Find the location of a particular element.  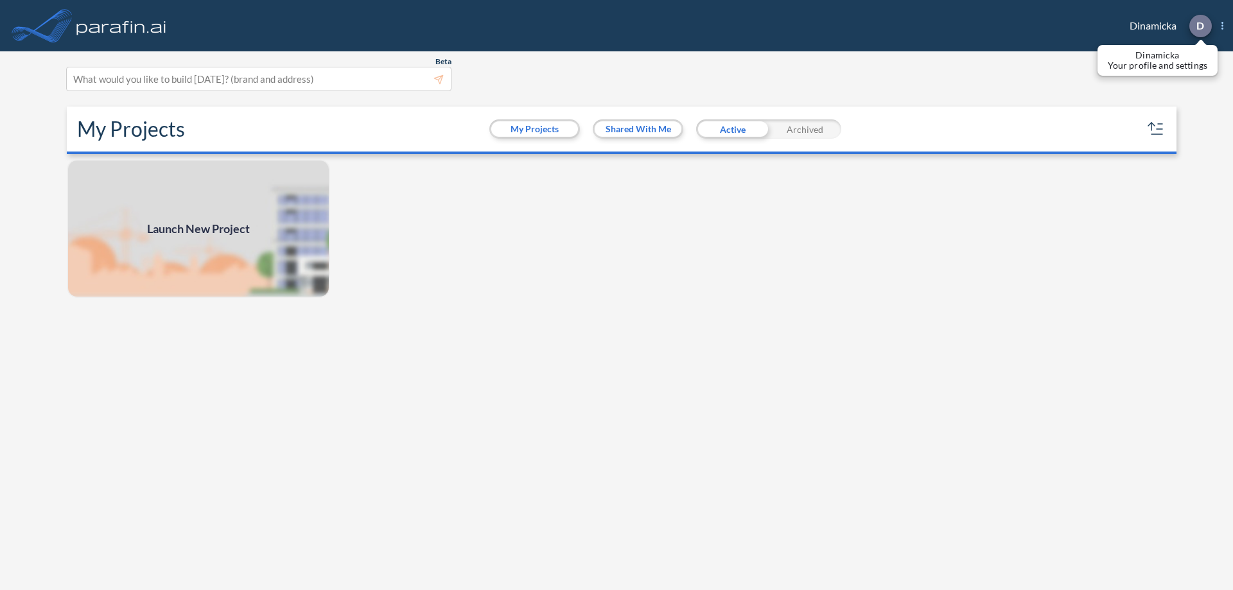

img: logo is located at coordinates (121, 26).